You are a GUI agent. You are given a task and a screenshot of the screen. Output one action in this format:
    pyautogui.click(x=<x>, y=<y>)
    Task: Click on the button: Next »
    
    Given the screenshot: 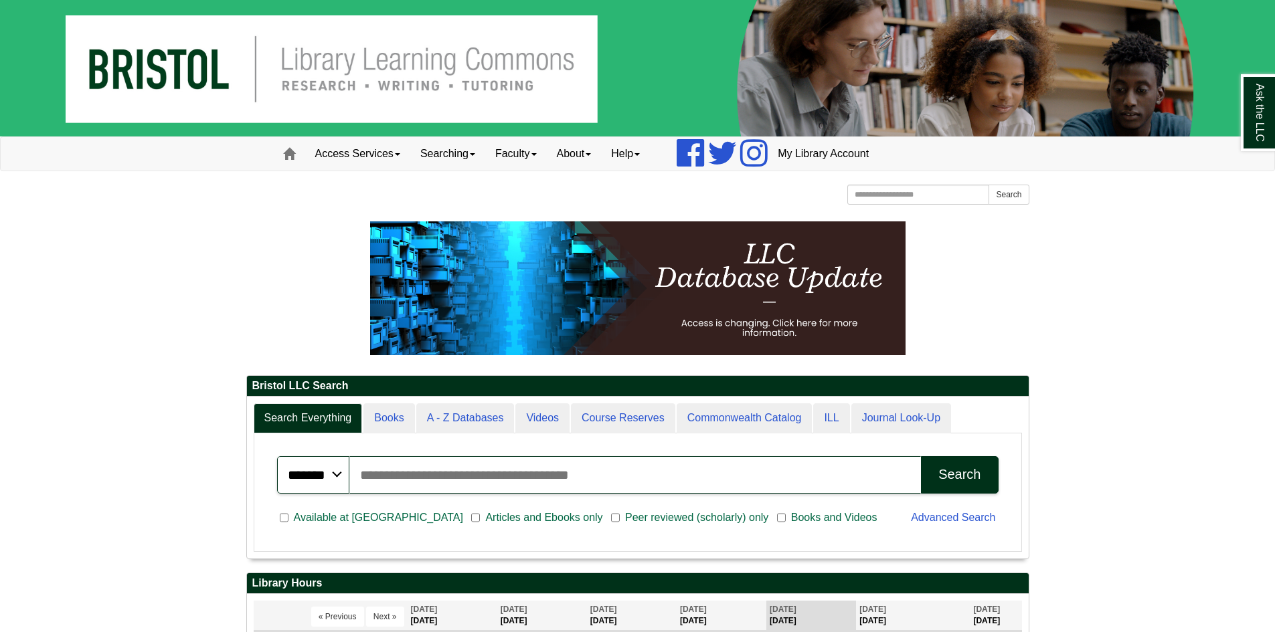 What is the action you would take?
    pyautogui.click(x=385, y=617)
    